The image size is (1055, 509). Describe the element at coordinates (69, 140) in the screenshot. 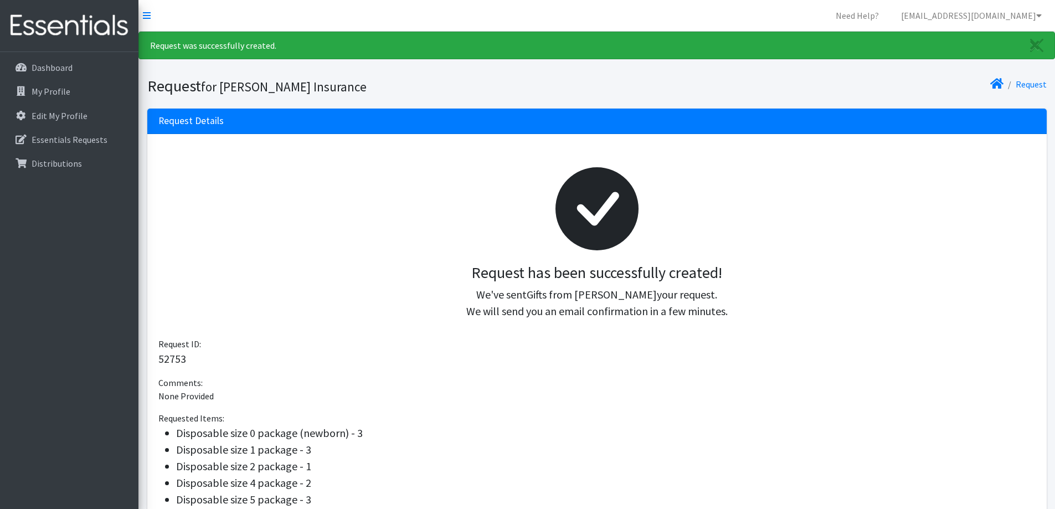

I see `p: Essentials Requests` at that location.